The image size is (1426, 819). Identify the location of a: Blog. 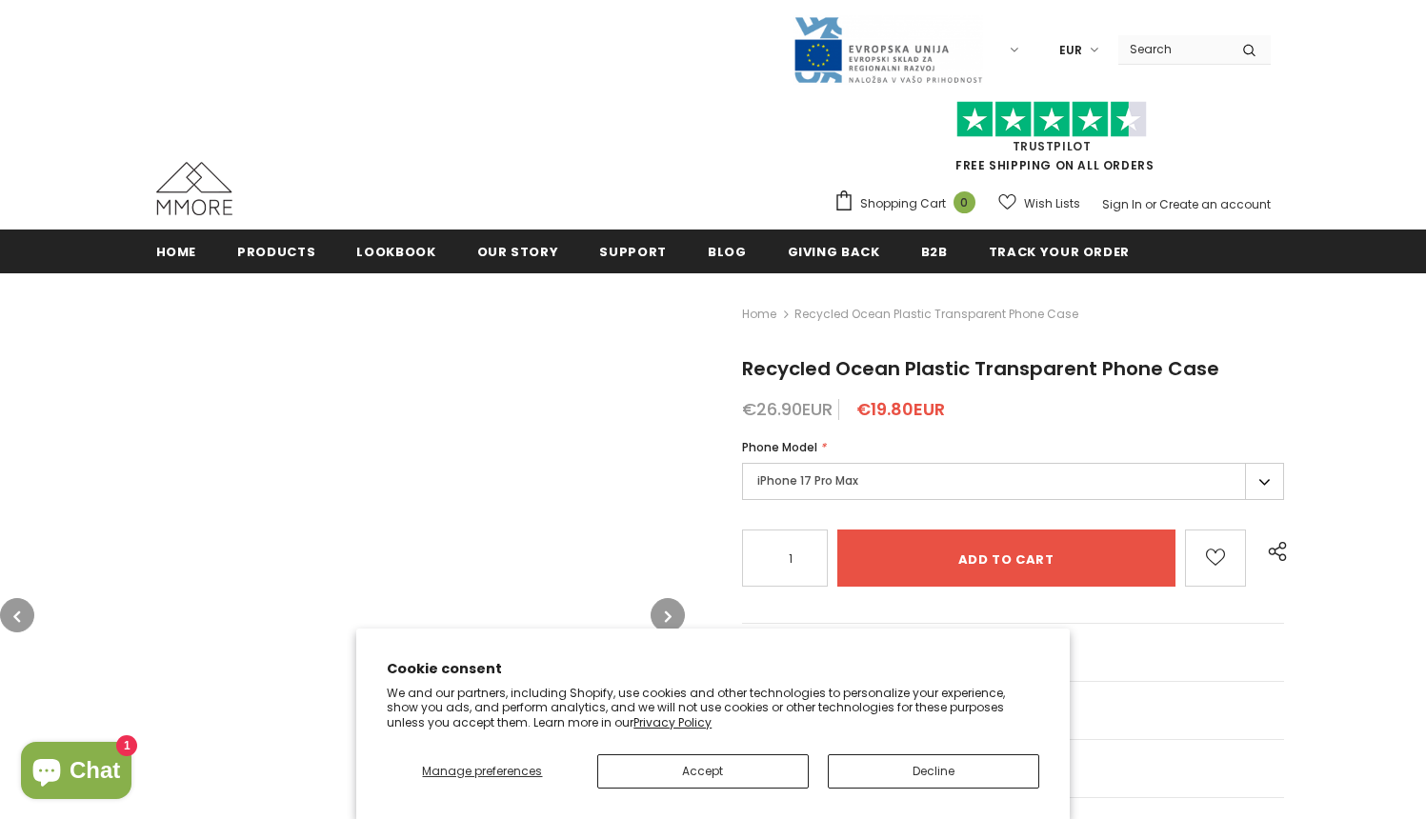
(727, 251).